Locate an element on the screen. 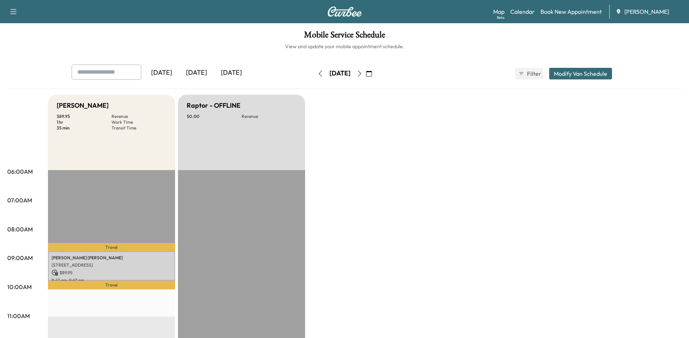 Image resolution: width=689 pixels, height=338 pixels. p: 8:47 am - 9:47 am is located at coordinates (111, 281).